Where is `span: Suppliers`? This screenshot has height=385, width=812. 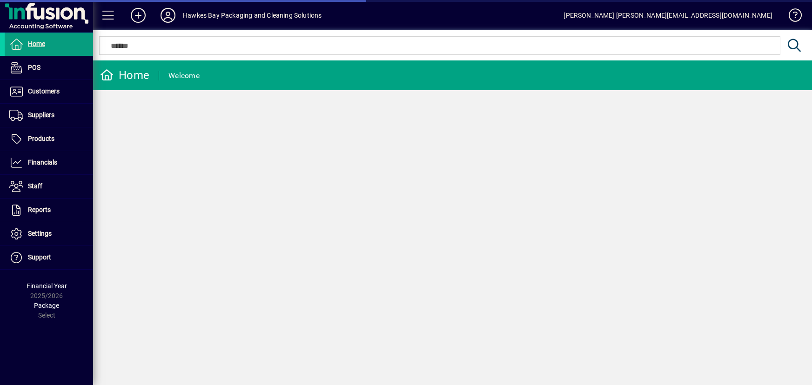
span: Suppliers is located at coordinates (41, 115).